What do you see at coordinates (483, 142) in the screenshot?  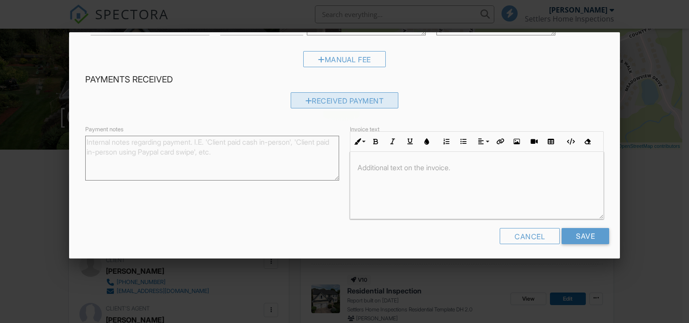 I see `button: Align` at bounding box center [483, 142].